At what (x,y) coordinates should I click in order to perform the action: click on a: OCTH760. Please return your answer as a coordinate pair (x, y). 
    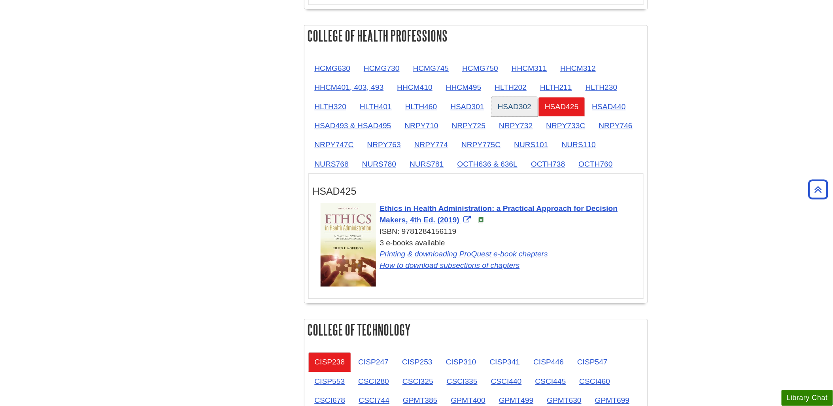
    Looking at the image, I should click on (596, 164).